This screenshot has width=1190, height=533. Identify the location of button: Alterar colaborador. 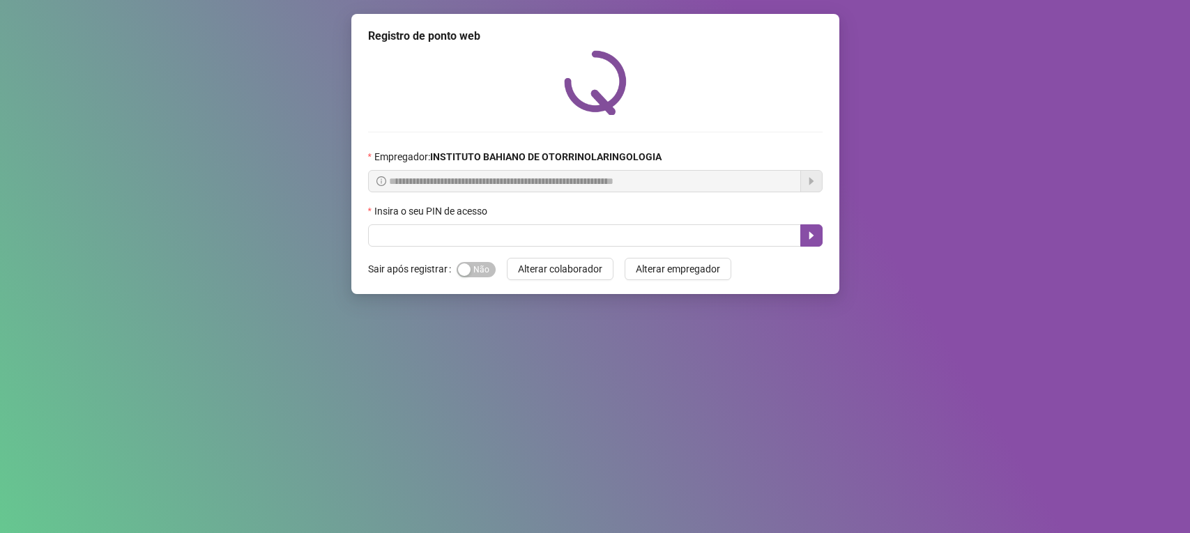
(560, 269).